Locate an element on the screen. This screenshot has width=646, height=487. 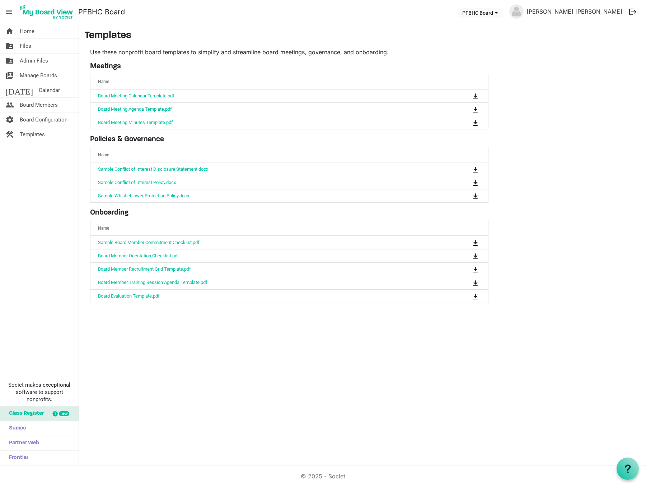
td: Board Member Orientation Checklist.pdf is template cell column header Name is located at coordinates (267, 255).